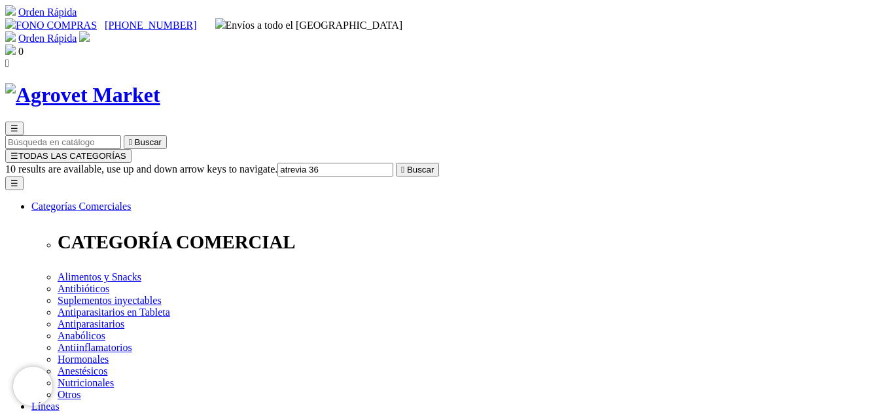 The width and height of the screenshot is (884, 419). I want to click on span: Nutricionales, so click(86, 383).